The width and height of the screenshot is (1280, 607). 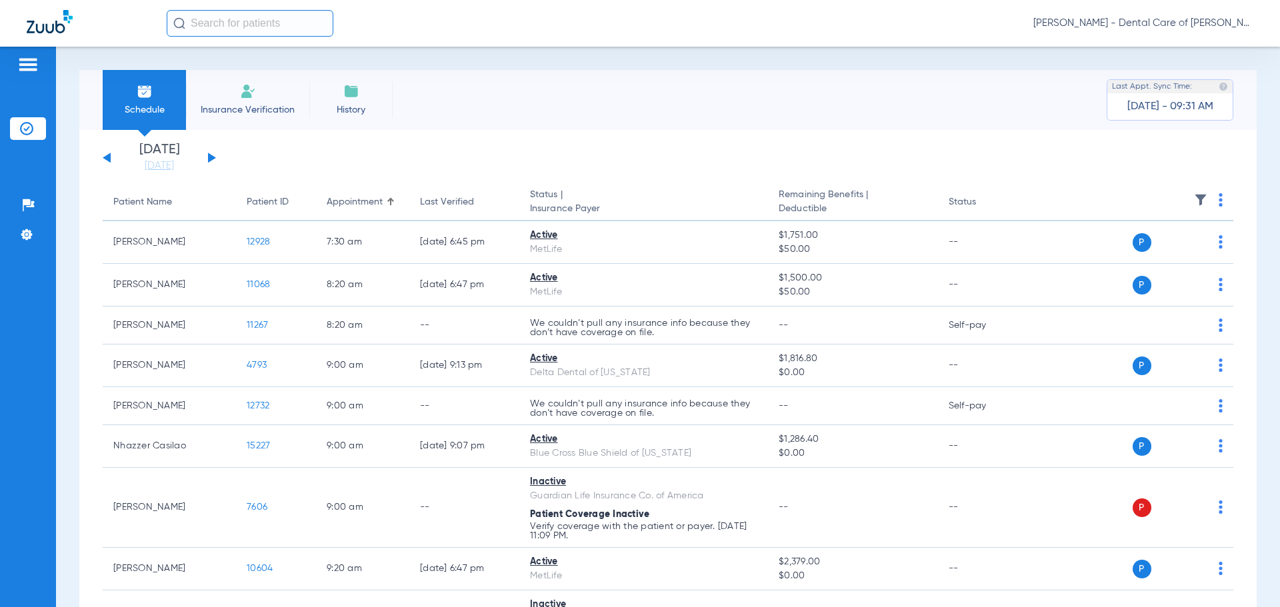 What do you see at coordinates (351, 110) in the screenshot?
I see `span: History` at bounding box center [351, 110].